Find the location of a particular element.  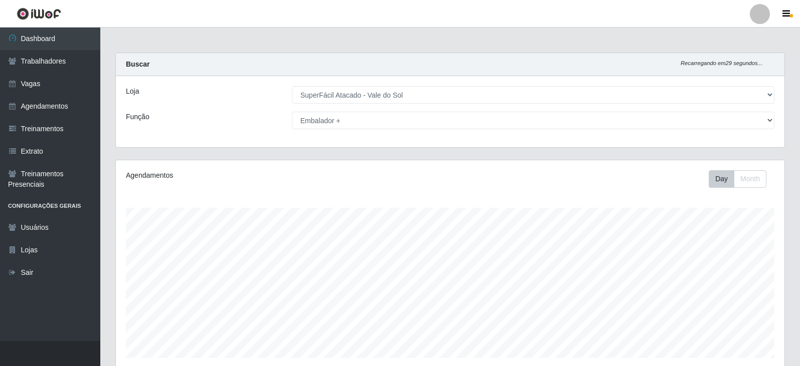

button: Month is located at coordinates (749, 179).